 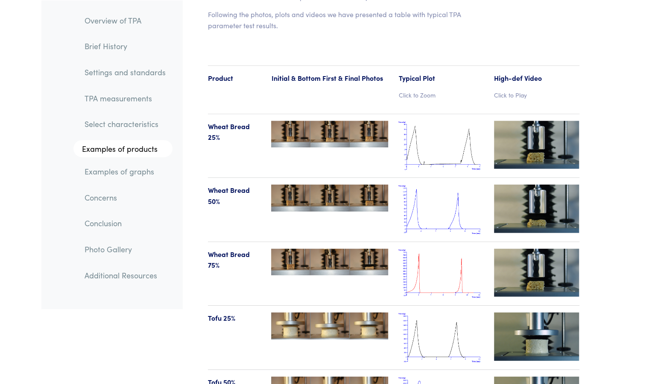 What do you see at coordinates (537, 95) in the screenshot?
I see `p: Click to Play` at bounding box center [537, 95].